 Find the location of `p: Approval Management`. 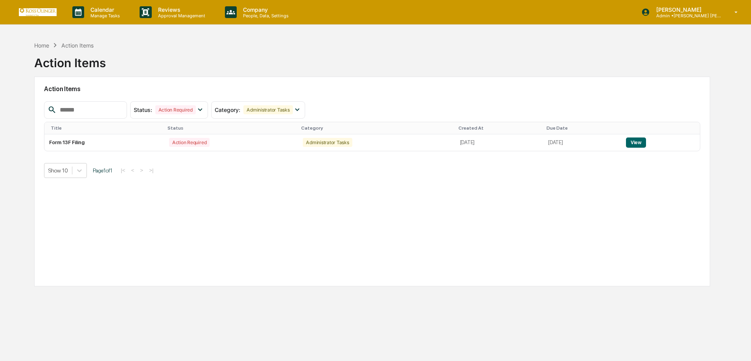

p: Approval Management is located at coordinates (180, 16).